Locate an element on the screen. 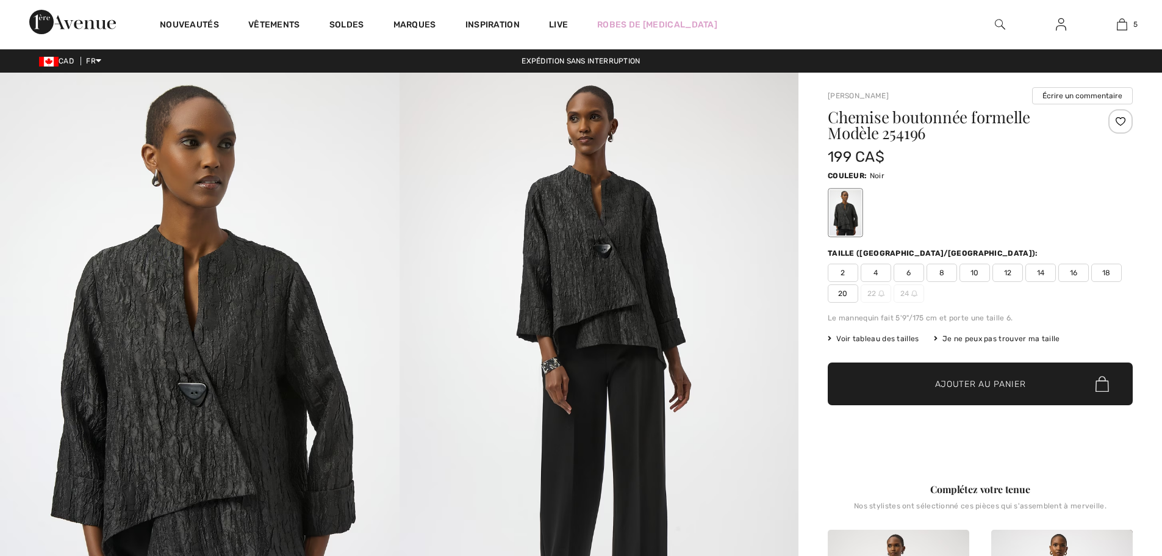  span: FR is located at coordinates (93, 61).